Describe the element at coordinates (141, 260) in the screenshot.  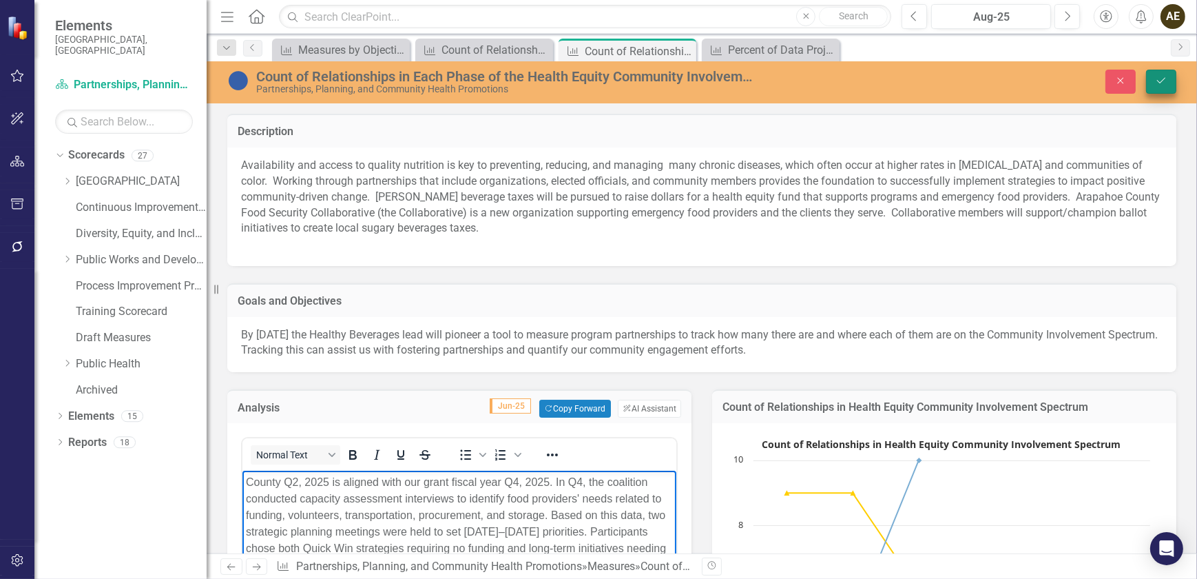
I see `a: Public Works and Development` at that location.